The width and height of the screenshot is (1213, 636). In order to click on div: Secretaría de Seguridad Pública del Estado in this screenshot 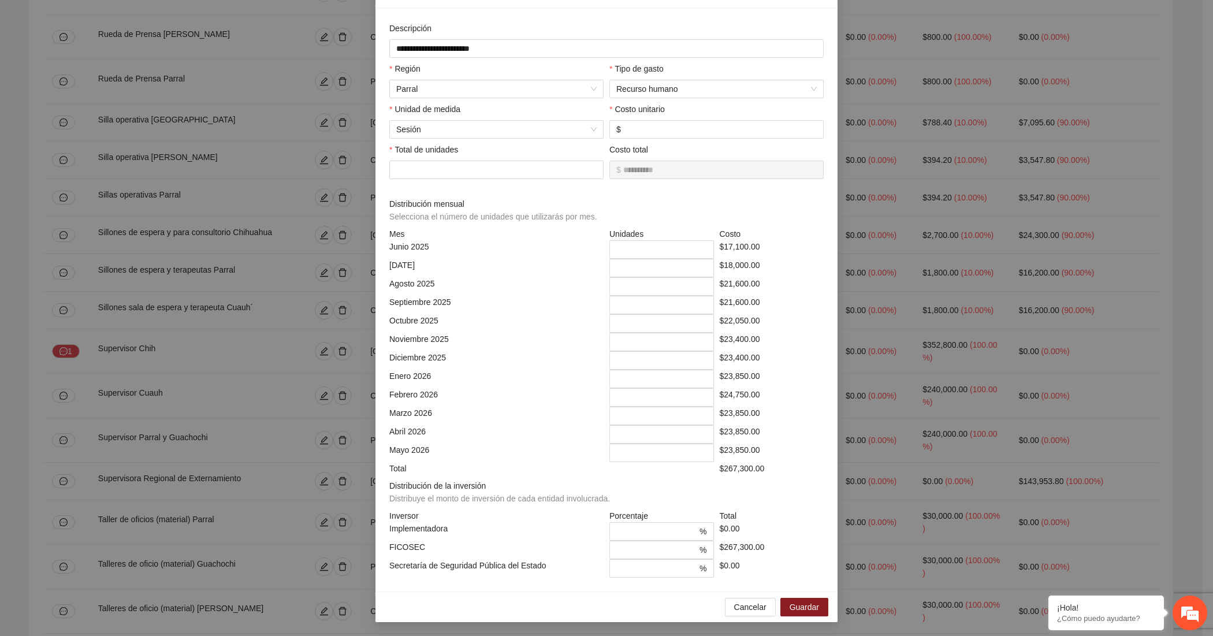, I will do `click(496, 568)`.